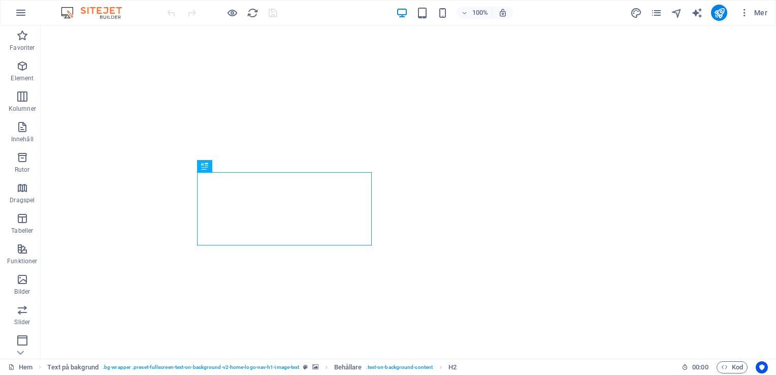 This screenshot has height=375, width=776. Describe the element at coordinates (22, 291) in the screenshot. I see `p: Bilder` at that location.